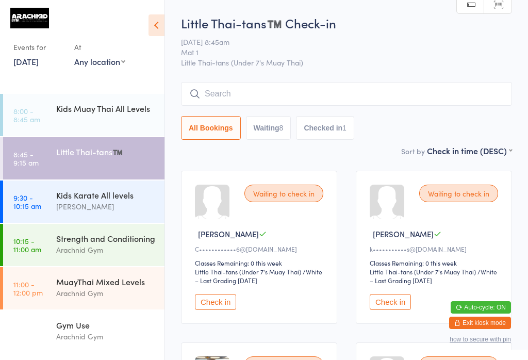 Image resolution: width=528 pixels, height=360 pixels. Describe the element at coordinates (106, 281) in the screenshot. I see `div: MuayThai Mixed Levels` at that location.